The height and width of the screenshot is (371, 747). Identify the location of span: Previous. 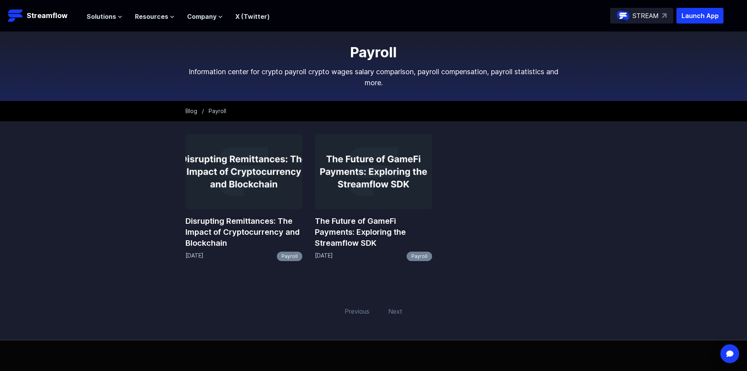
(357, 311).